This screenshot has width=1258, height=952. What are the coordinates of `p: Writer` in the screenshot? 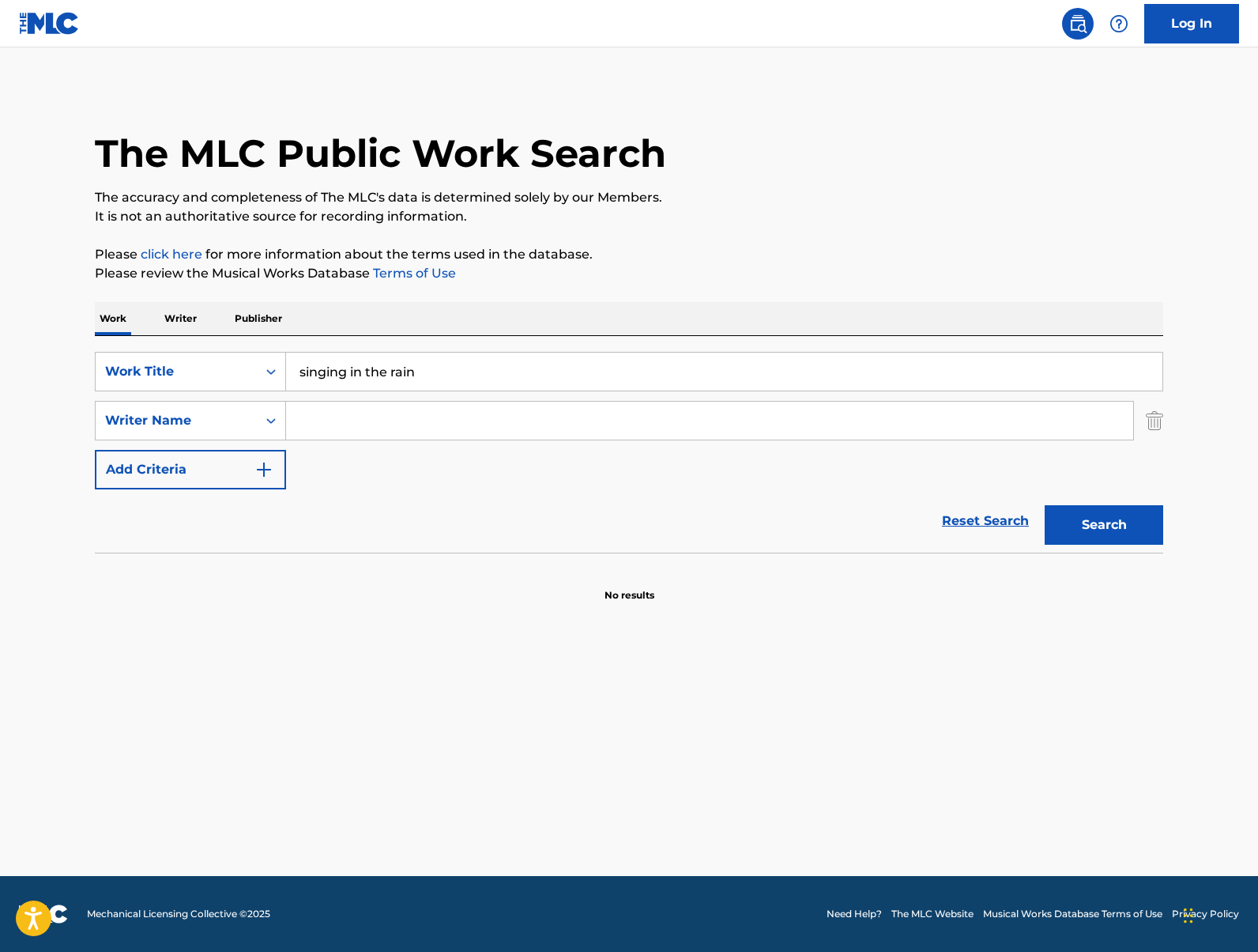 It's located at (181, 318).